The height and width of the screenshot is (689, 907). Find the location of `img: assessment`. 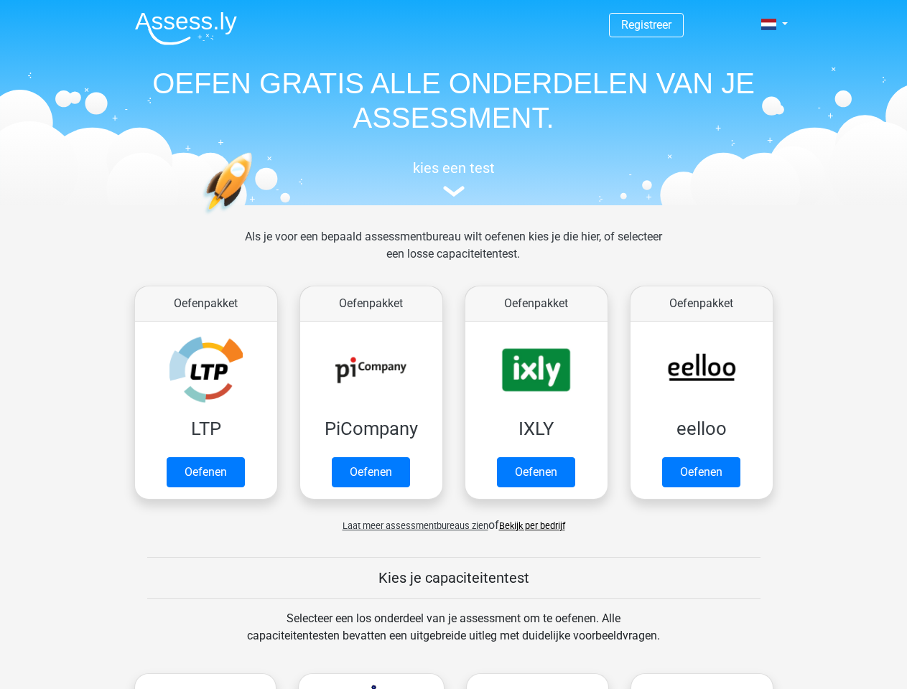

img: assessment is located at coordinates (454, 191).